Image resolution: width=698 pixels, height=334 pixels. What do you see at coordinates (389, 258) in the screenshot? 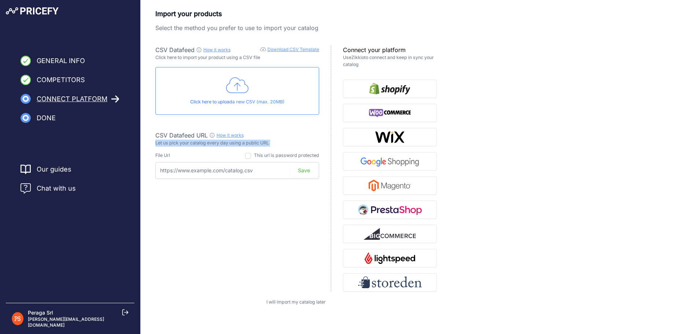
I see `img: Lightspeed` at bounding box center [389, 258].